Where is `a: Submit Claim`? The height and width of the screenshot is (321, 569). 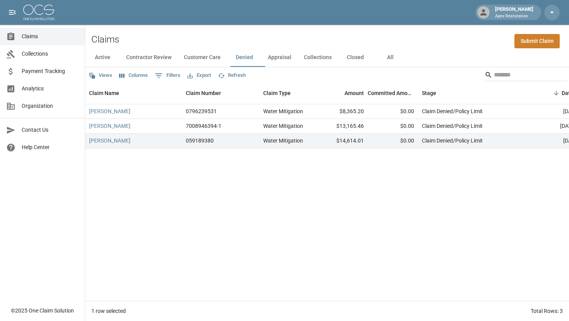 a: Submit Claim is located at coordinates (537, 41).